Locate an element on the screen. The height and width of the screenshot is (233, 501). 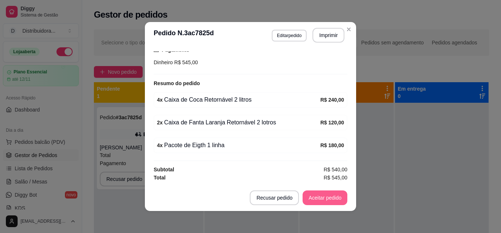
strong: 2 x is located at coordinates (160, 122).